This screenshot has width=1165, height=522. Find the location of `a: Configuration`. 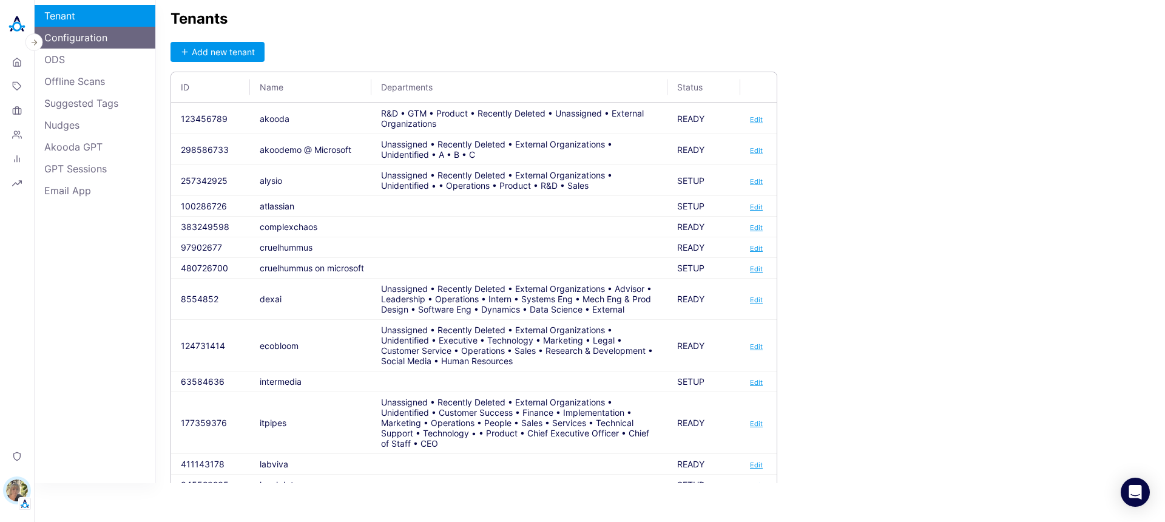

a: Configuration is located at coordinates (95, 38).